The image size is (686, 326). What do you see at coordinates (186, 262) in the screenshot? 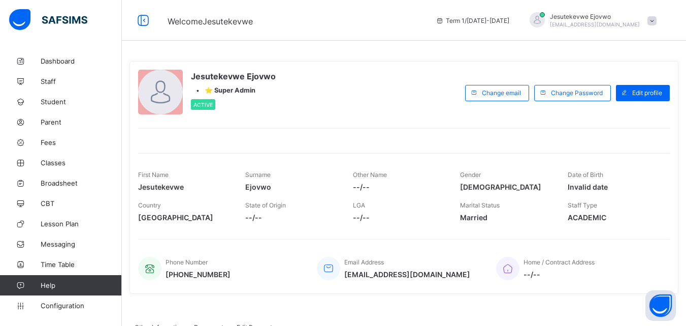
I see `span: Phone Number` at bounding box center [186, 262].